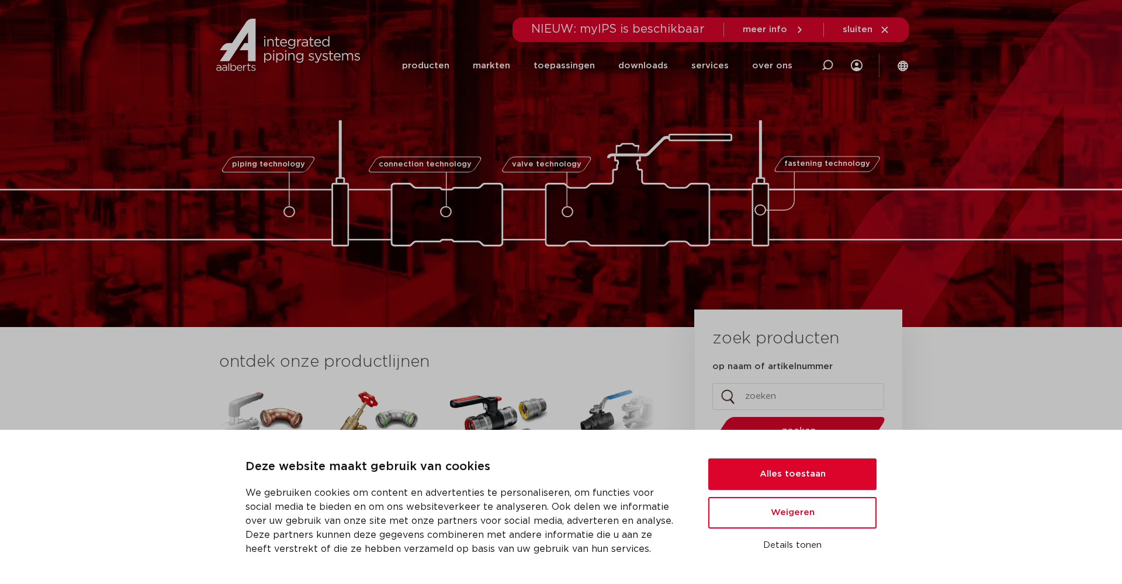 The width and height of the screenshot is (1122, 584). What do you see at coordinates (597, 65) in the screenshot?
I see `nav: Menu` at bounding box center [597, 65].